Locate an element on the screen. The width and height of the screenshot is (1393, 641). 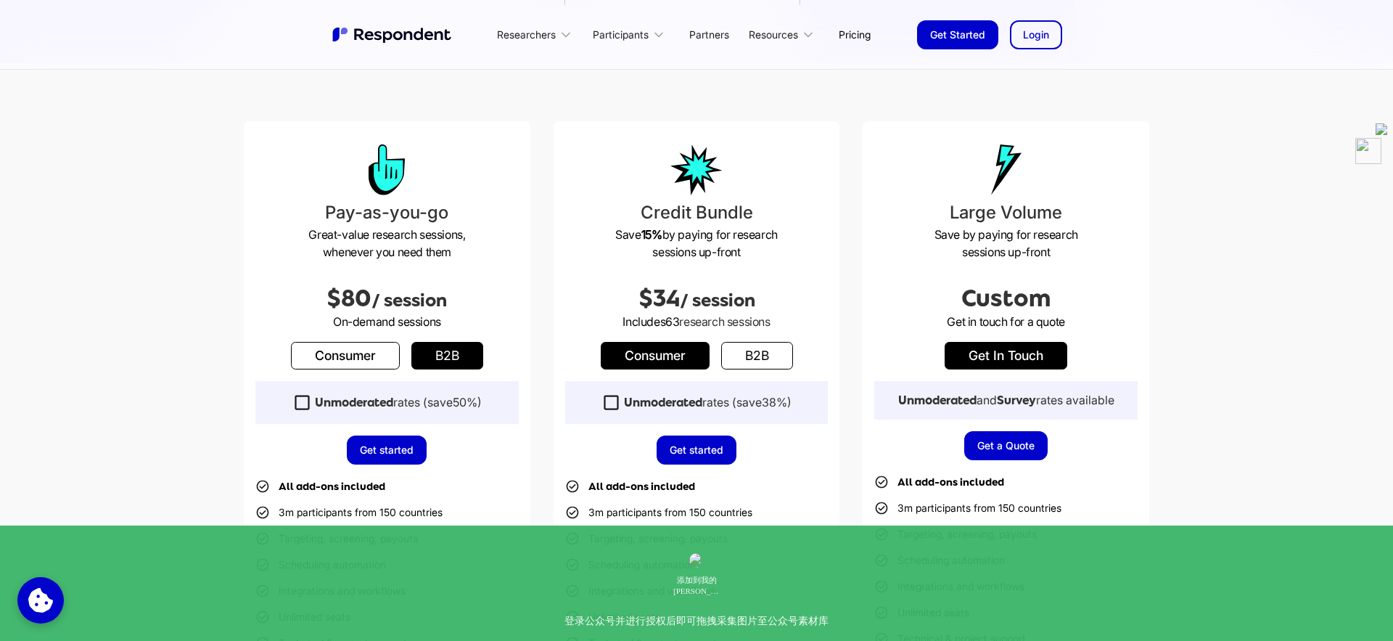
p: Includes is located at coordinates (696, 321).